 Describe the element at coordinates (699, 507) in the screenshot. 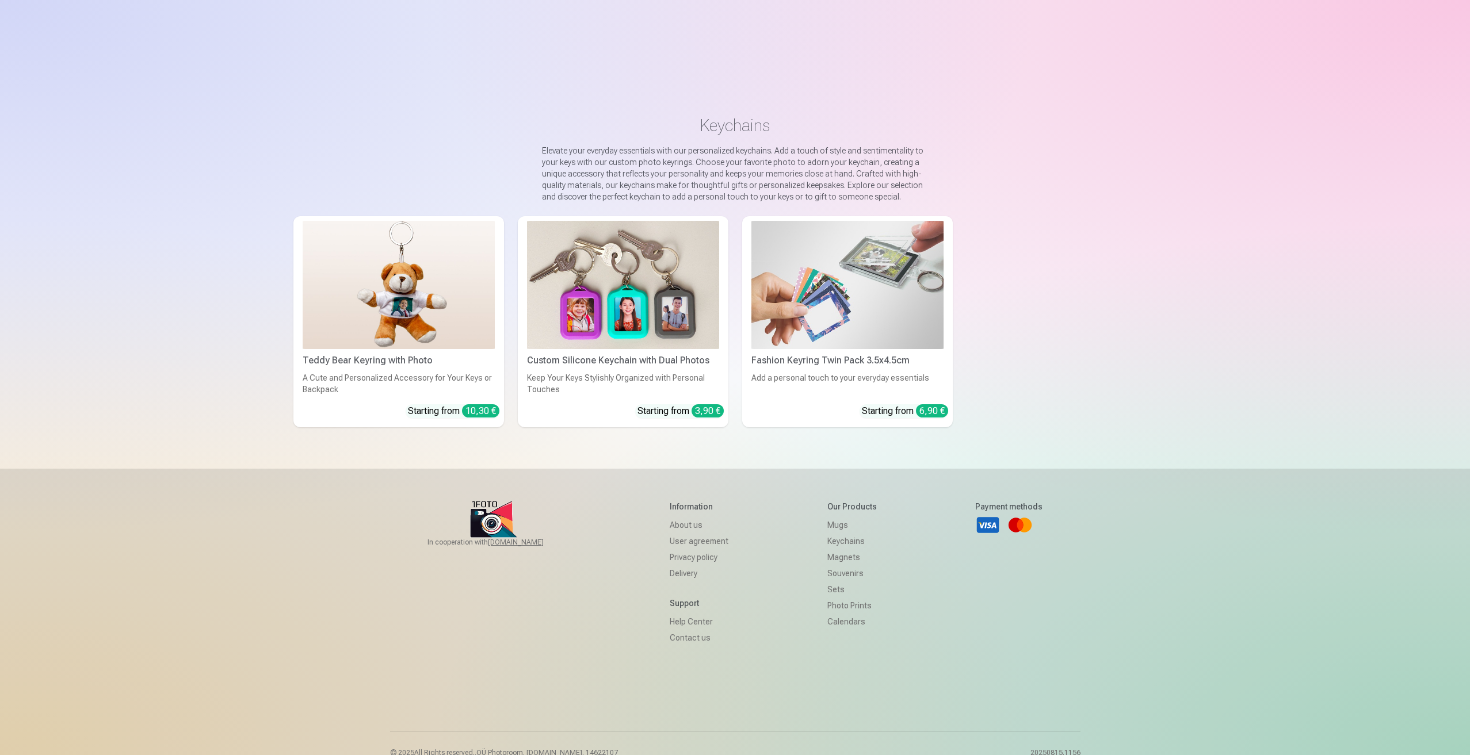

I see `h5: Information` at that location.